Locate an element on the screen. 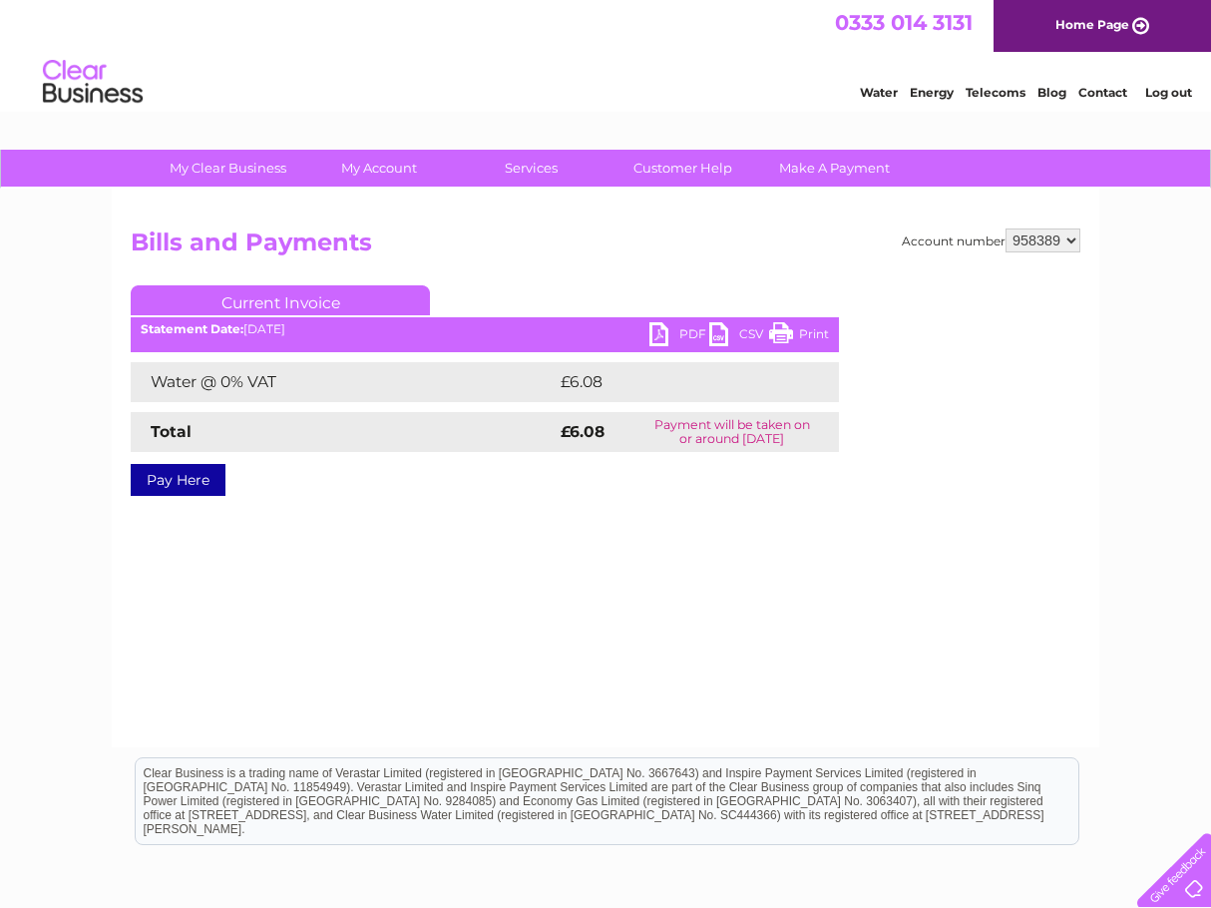 This screenshot has height=908, width=1211. strong: Total is located at coordinates (171, 431).